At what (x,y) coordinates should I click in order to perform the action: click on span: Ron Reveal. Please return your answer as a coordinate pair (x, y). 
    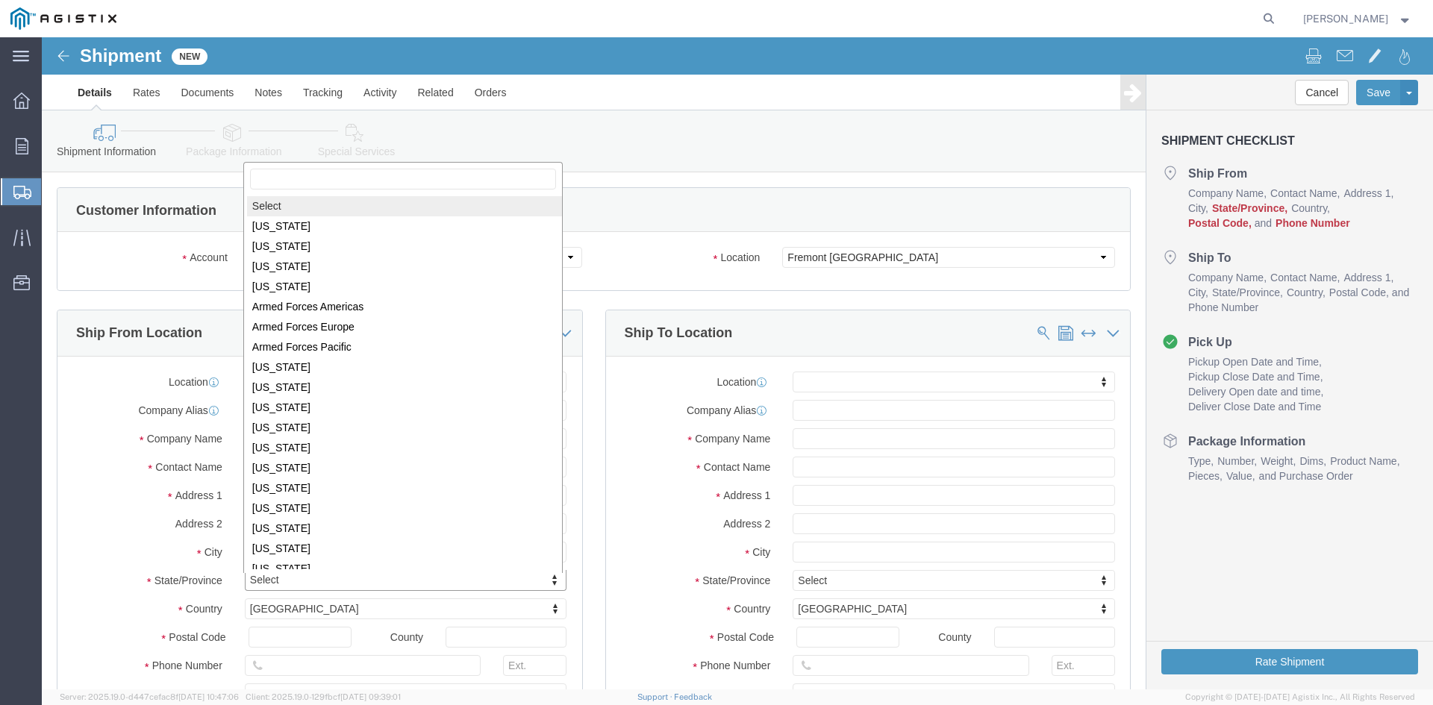
    Looking at the image, I should click on (1346, 19).